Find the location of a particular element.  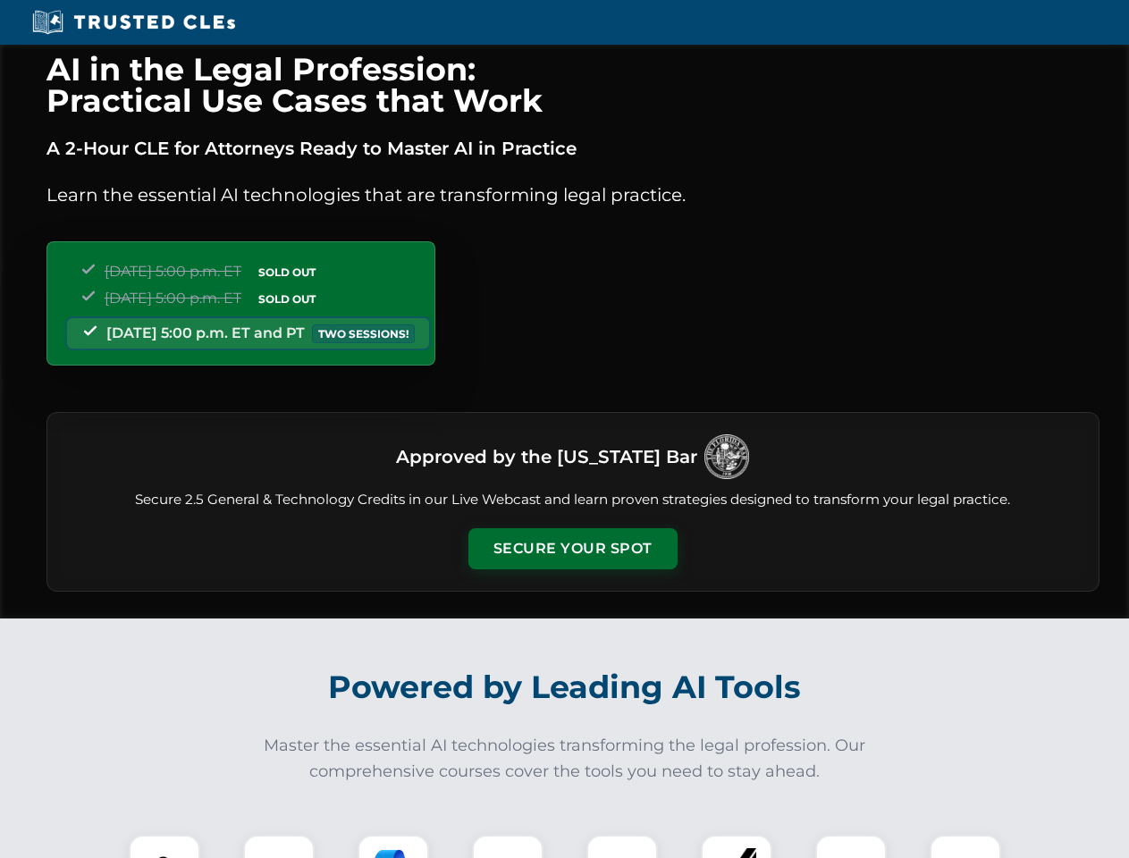

p: Learn the essential AI technologies that are transforming legal practice. is located at coordinates (573, 195).